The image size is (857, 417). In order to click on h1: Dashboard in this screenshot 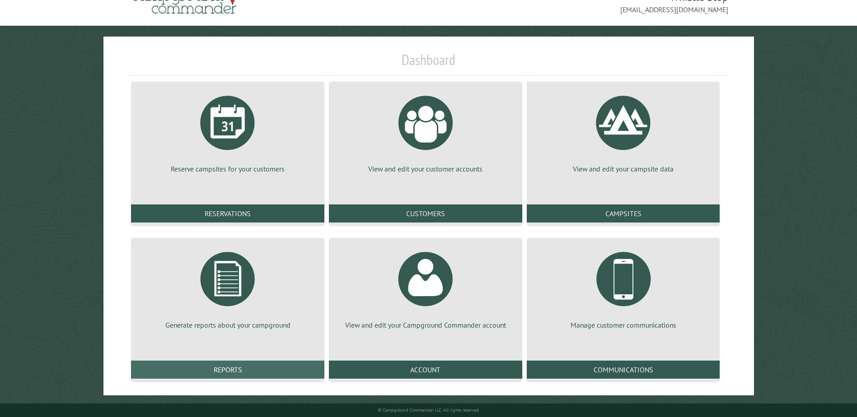, I will do `click(428, 63)`.